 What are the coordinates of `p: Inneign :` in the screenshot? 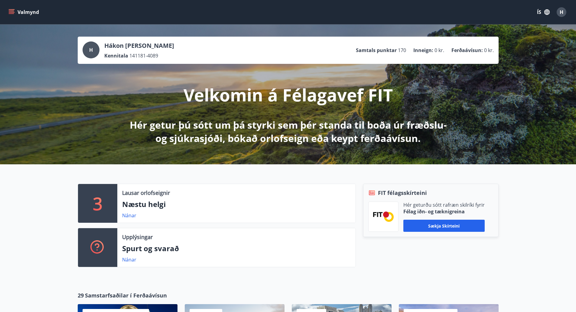 It's located at (423, 50).